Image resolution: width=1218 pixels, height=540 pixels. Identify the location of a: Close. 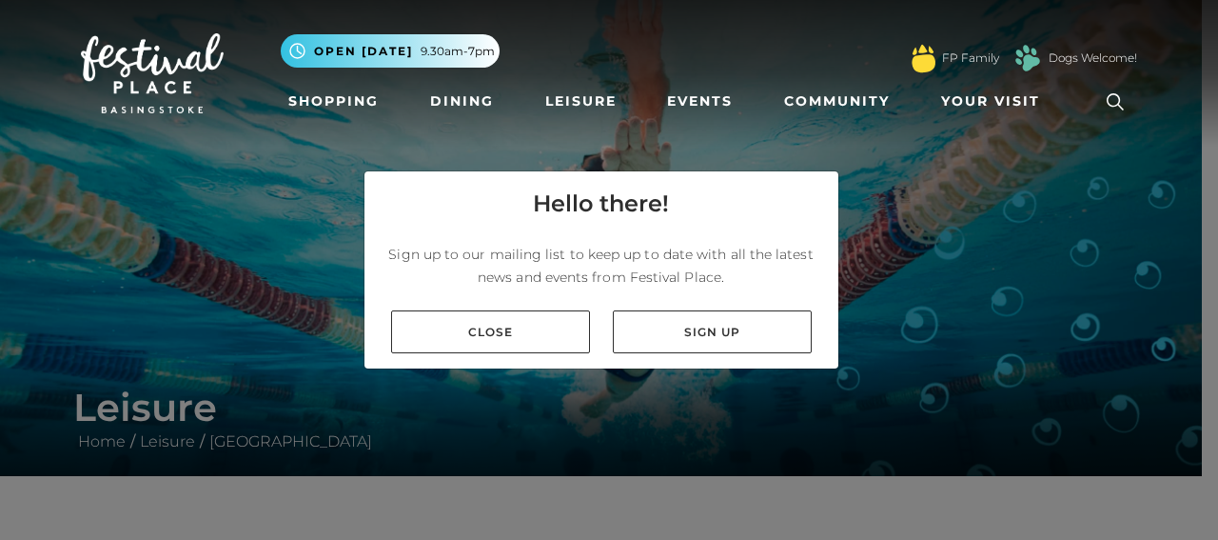
(490, 331).